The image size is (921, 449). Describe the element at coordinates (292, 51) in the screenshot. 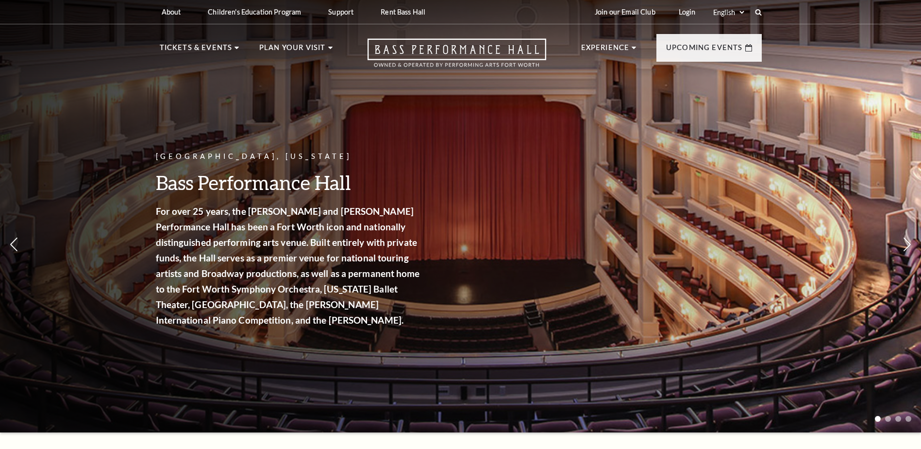

I see `p: Plan Your Visit` at that location.